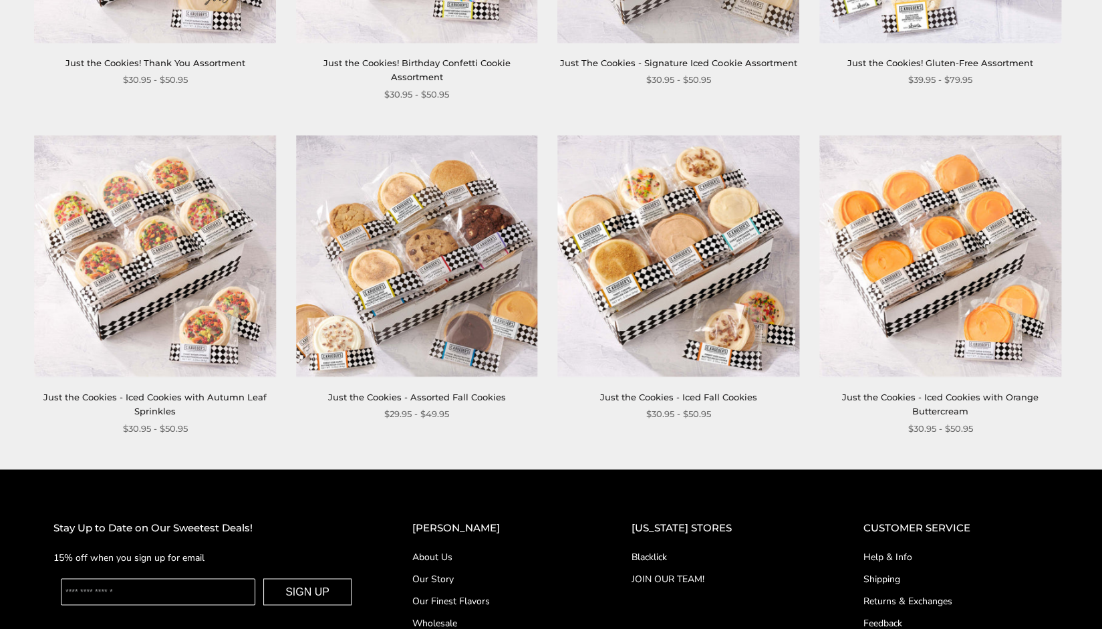 The height and width of the screenshot is (629, 1102). I want to click on input: Enter your email, so click(158, 592).